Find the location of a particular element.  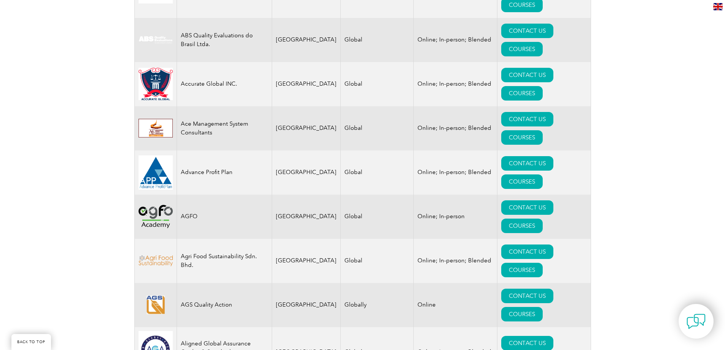

td: Advance Profit Plan is located at coordinates (224, 173).